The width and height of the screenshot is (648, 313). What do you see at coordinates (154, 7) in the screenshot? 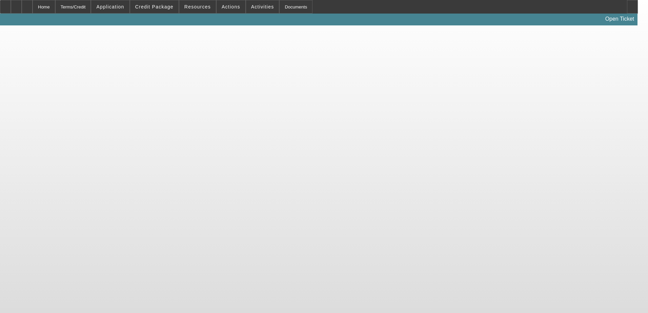
I see `button: Credit Package` at bounding box center [154, 7].